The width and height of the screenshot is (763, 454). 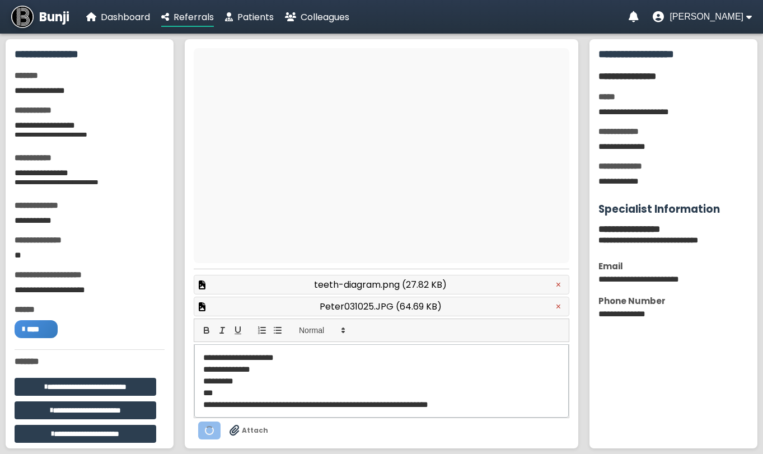 What do you see at coordinates (702, 17) in the screenshot?
I see `button: User menu` at bounding box center [702, 17].